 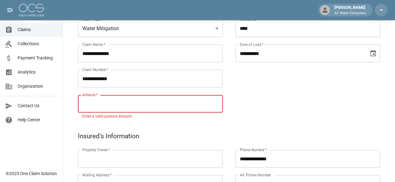 I want to click on span: Collections, so click(x=37, y=44).